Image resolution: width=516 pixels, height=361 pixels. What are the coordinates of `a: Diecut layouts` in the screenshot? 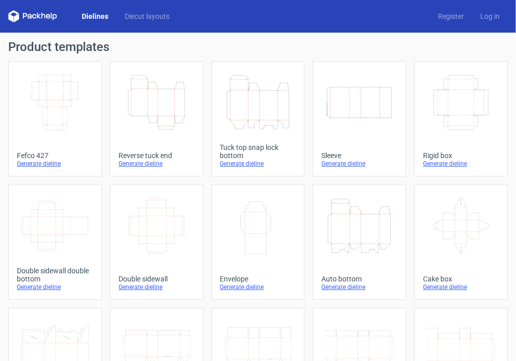 It's located at (147, 16).